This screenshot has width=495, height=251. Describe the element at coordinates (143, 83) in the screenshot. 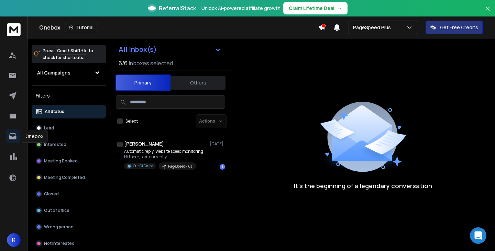

I see `button: Primary` at that location.